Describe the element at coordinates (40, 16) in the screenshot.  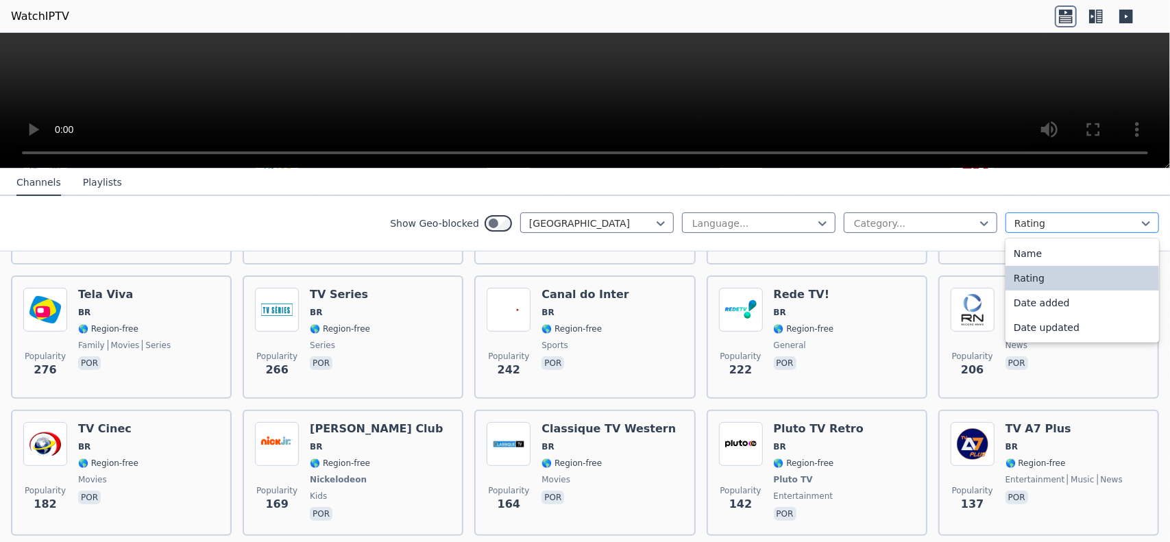
I see `a: WatchIPTV` at that location.